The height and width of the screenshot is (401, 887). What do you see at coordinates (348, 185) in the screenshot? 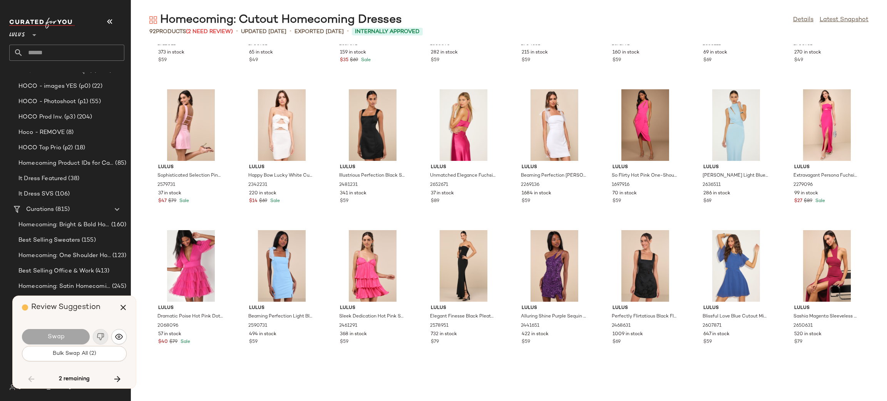
I see `span: 2481231` at bounding box center [348, 185].